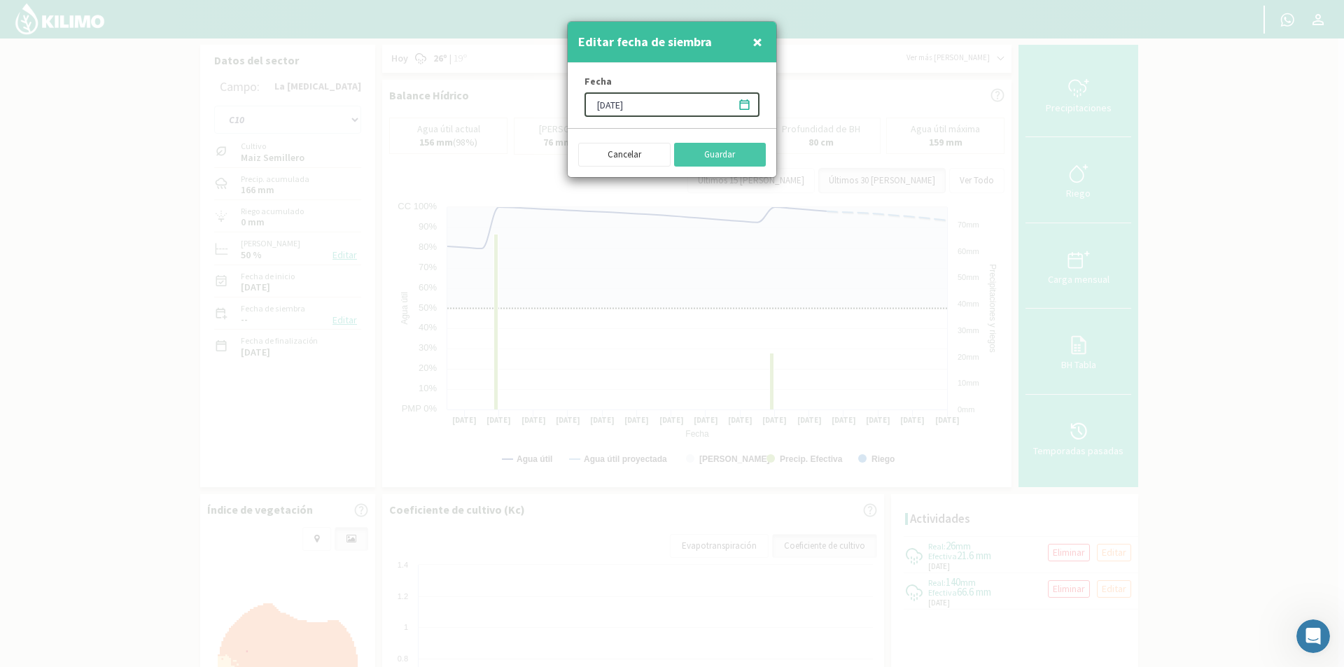 The height and width of the screenshot is (667, 1344). What do you see at coordinates (720, 155) in the screenshot?
I see `button: Guardar` at bounding box center [720, 155].